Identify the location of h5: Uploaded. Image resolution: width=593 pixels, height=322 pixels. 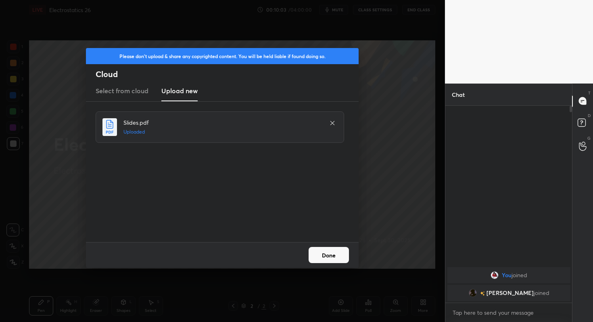
(222, 132).